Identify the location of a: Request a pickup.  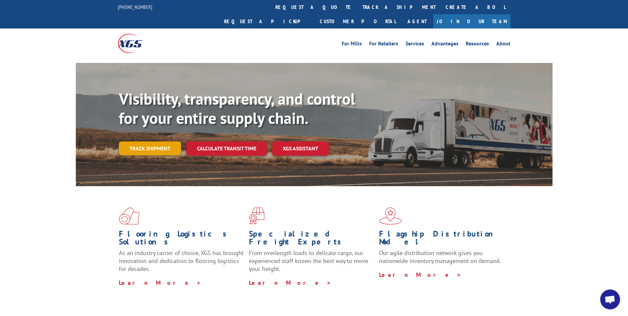
(267, 21).